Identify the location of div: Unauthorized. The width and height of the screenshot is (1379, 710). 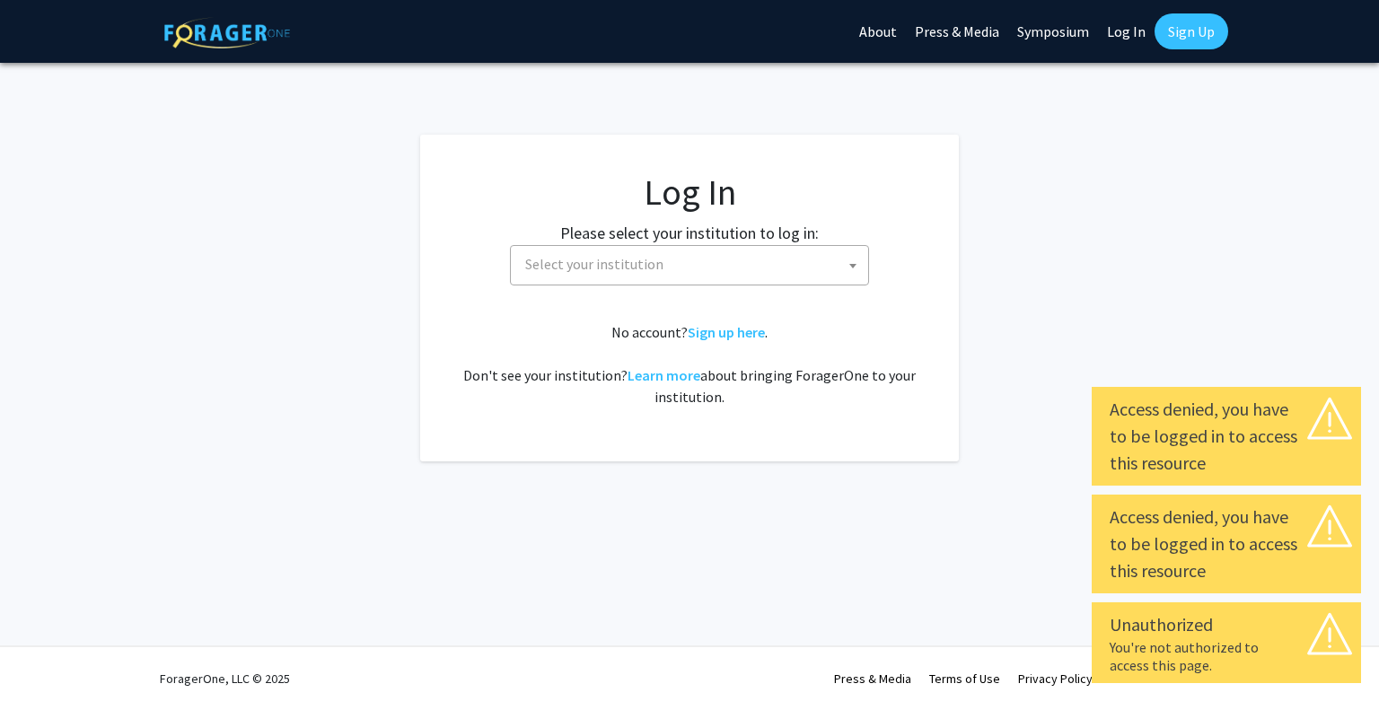
(1227, 625).